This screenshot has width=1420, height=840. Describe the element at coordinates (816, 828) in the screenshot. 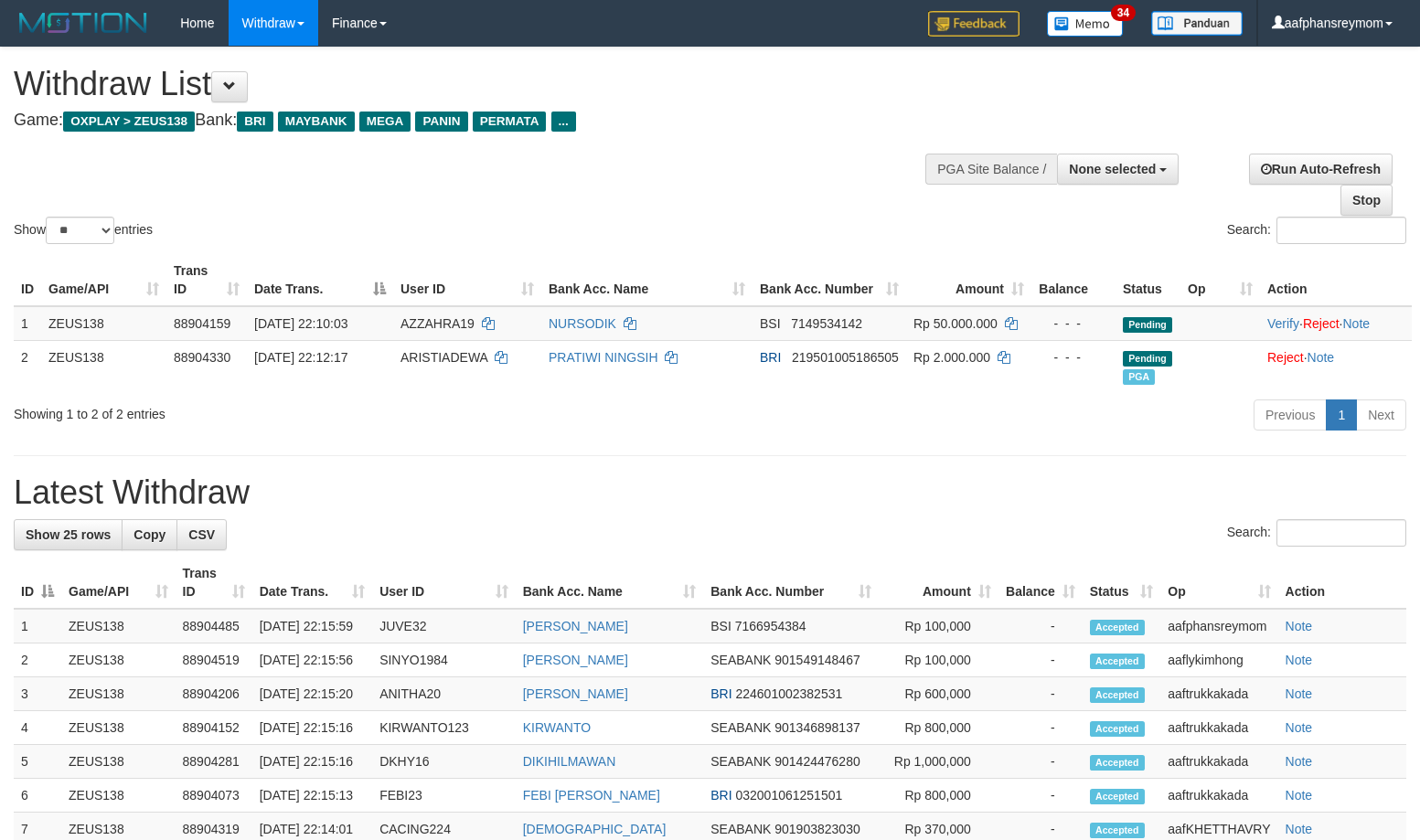

I see `span: Copy 901903823030 to clipboard` at that location.